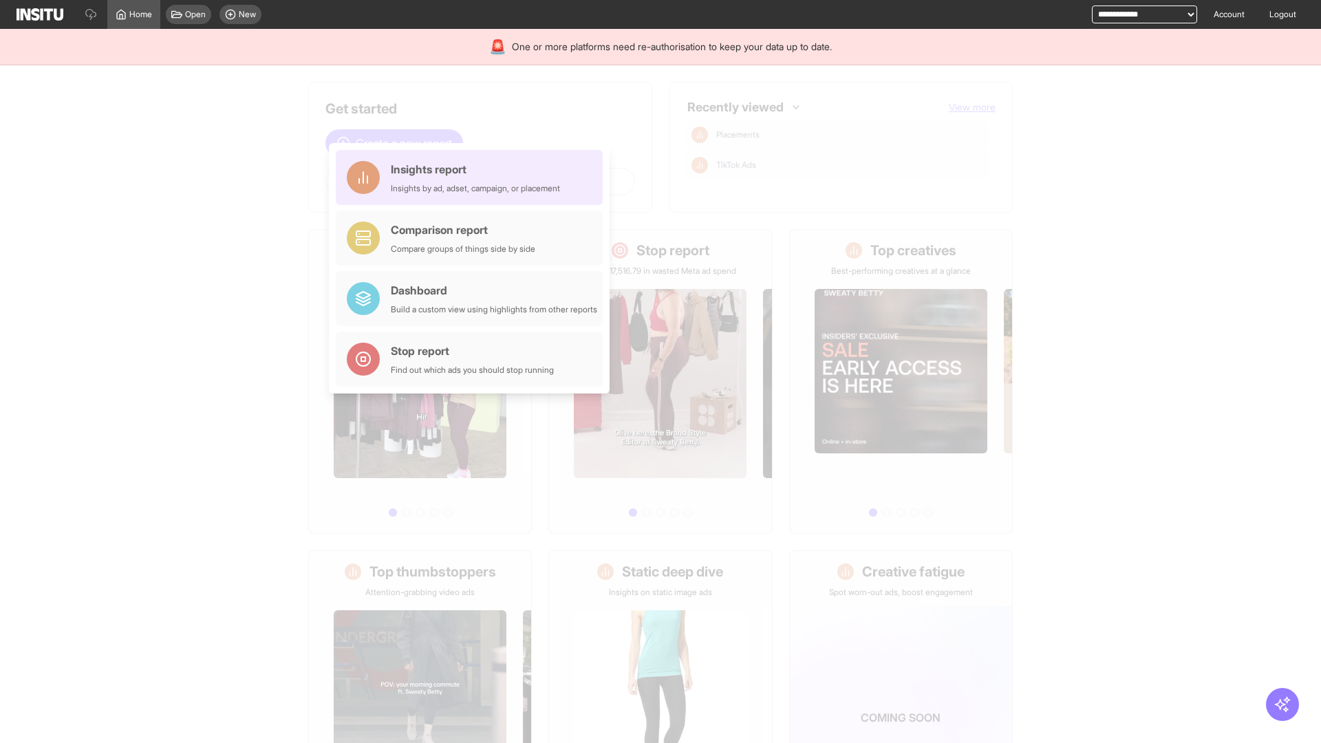 This screenshot has width=1321, height=743. What do you see at coordinates (140, 14) in the screenshot?
I see `span: Home` at bounding box center [140, 14].